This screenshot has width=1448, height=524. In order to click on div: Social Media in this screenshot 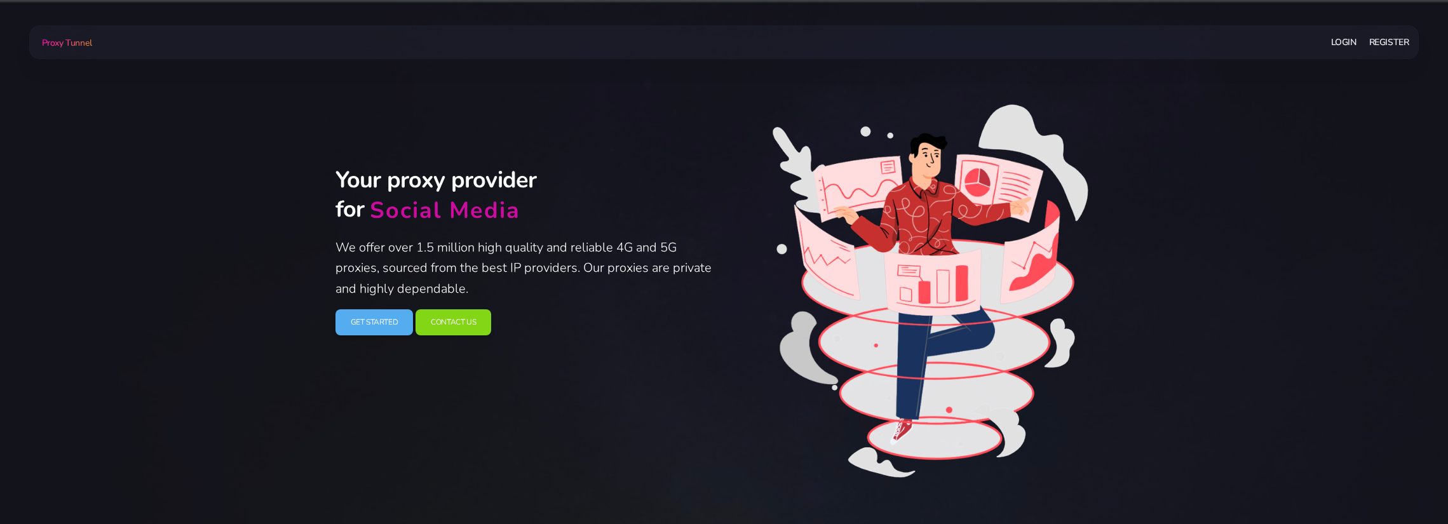, I will do `click(445, 211)`.